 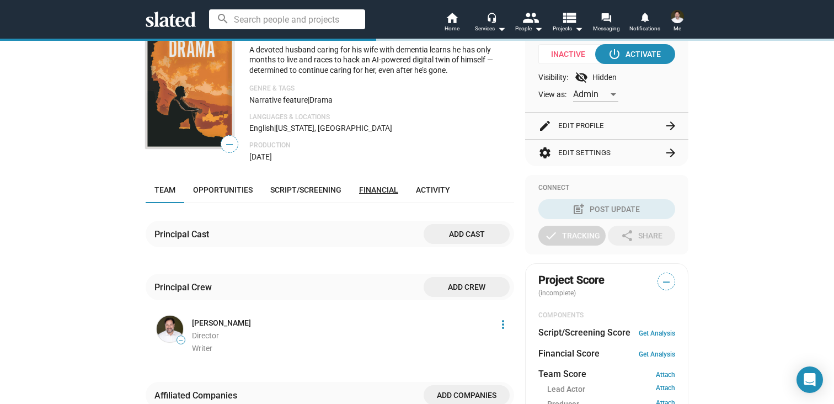 I want to click on div: Affiliated Companies, so click(x=198, y=395).